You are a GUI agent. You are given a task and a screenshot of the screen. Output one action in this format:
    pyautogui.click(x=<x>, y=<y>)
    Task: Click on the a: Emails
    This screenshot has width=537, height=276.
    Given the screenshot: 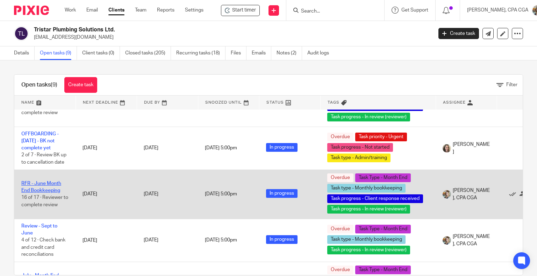 What is the action you would take?
    pyautogui.click(x=261, y=53)
    